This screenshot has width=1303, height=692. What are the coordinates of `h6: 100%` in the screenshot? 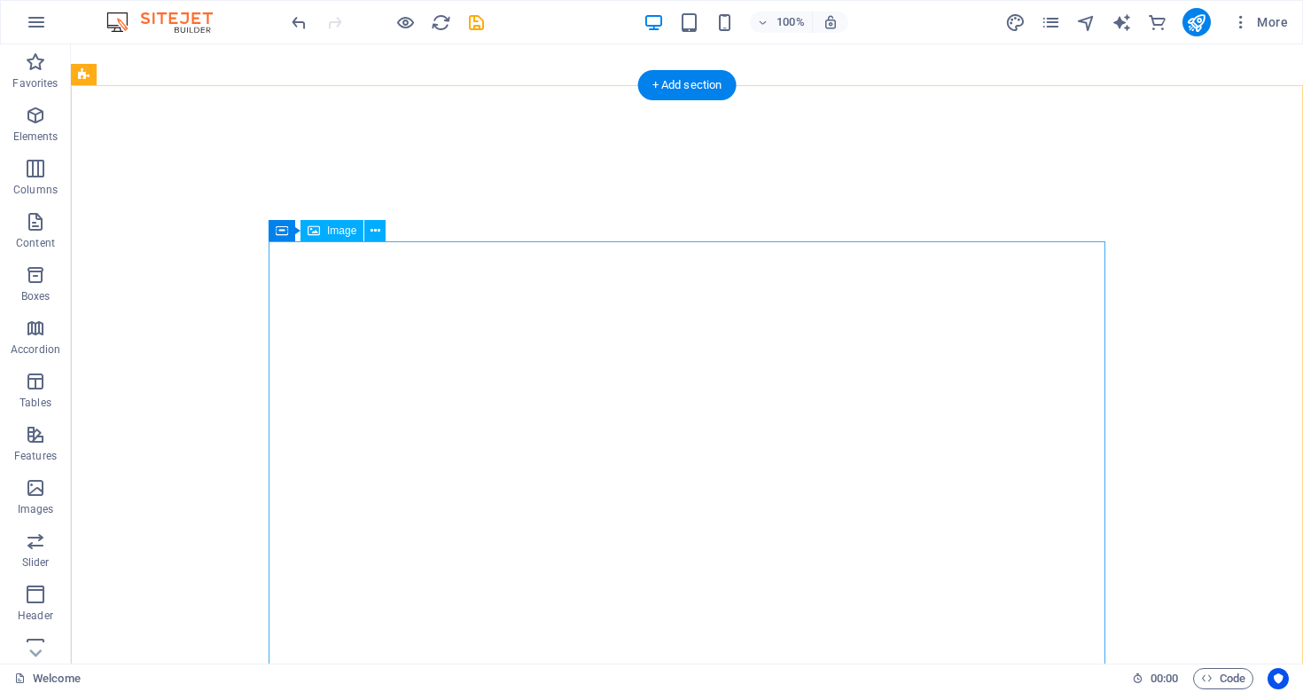 It's located at (791, 22).